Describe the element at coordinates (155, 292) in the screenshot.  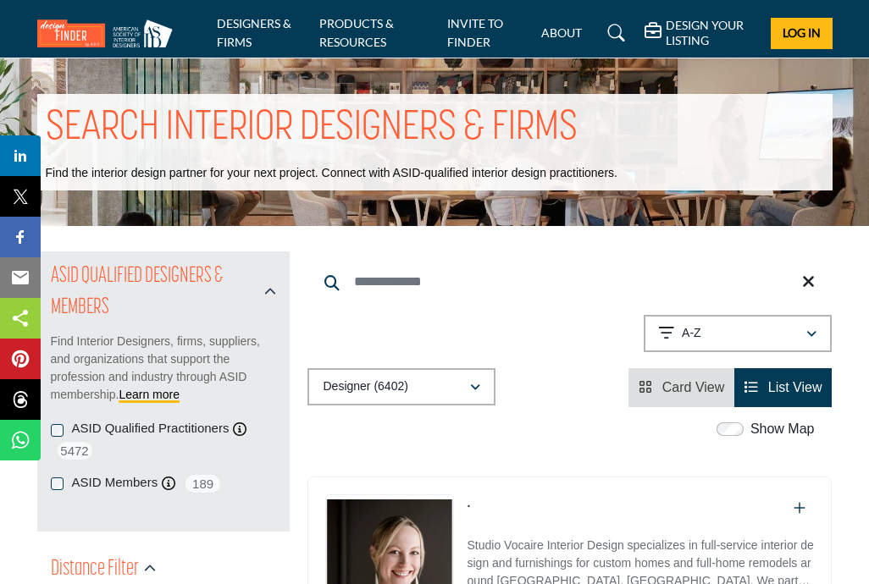
I see `h2: ASID QUALIFIED DESIGNERS & MEMBERS` at that location.